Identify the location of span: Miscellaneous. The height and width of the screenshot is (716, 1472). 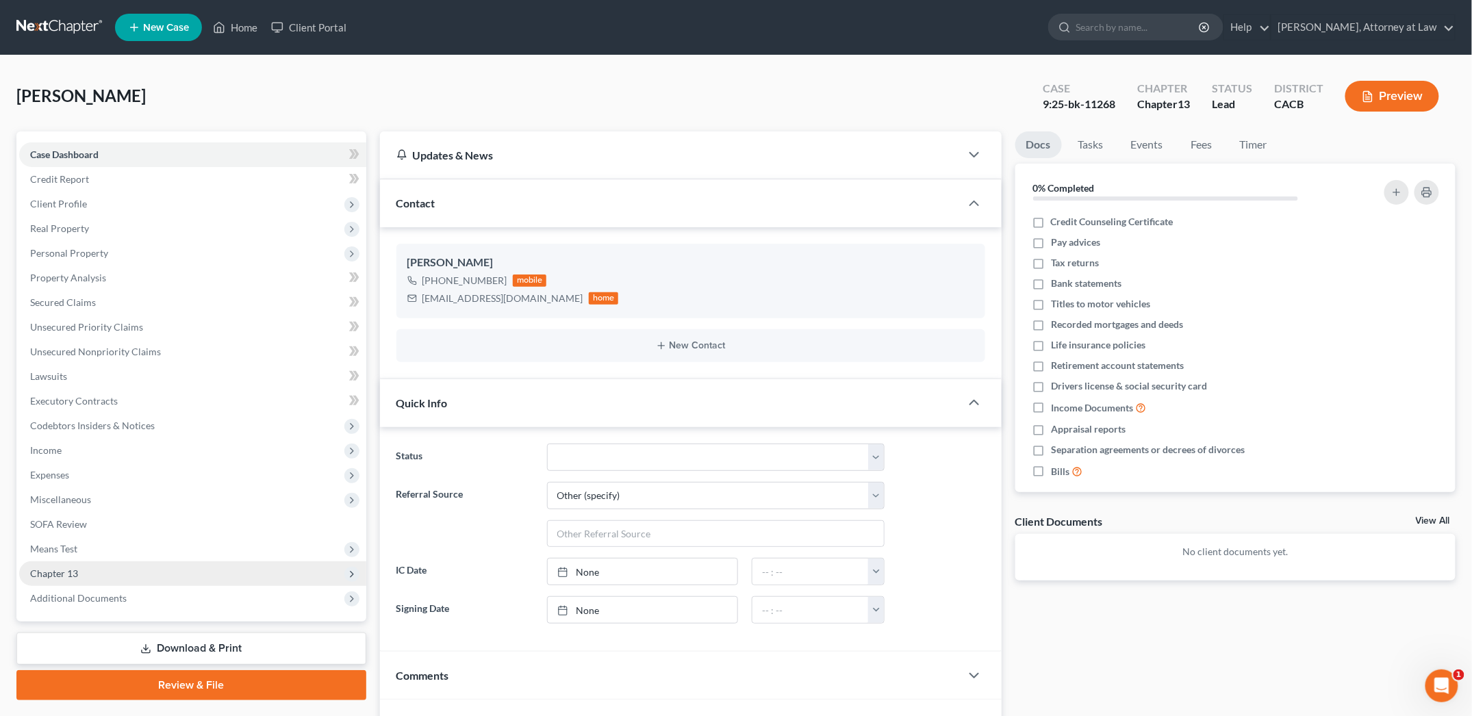
(60, 499).